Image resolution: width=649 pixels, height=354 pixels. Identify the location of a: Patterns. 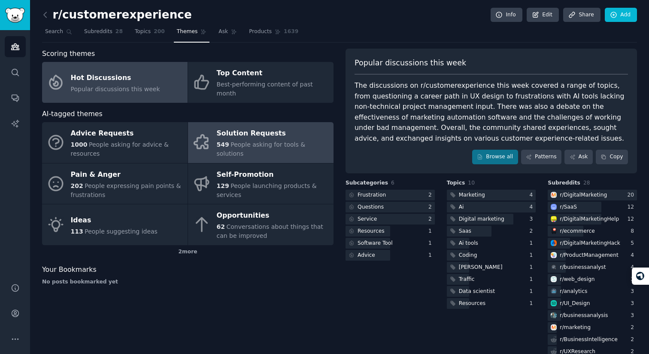
(542, 157).